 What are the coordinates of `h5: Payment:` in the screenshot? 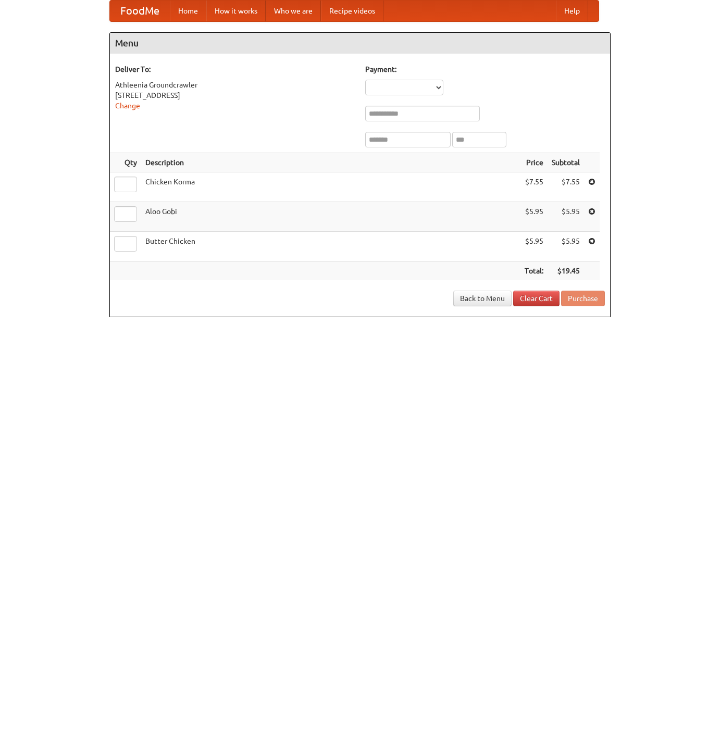 It's located at (485, 69).